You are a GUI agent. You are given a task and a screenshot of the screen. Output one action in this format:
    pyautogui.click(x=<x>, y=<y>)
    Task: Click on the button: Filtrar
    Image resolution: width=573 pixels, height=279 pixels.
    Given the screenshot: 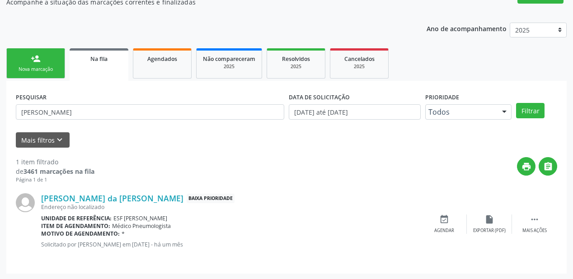 What is the action you would take?
    pyautogui.click(x=530, y=111)
    